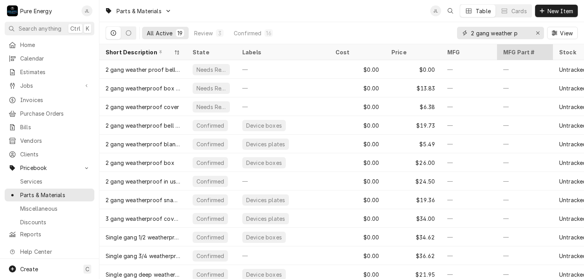 This screenshot has width=584, height=279. What do you see at coordinates (220, 33) in the screenshot?
I see `div: 3` at bounding box center [220, 33].